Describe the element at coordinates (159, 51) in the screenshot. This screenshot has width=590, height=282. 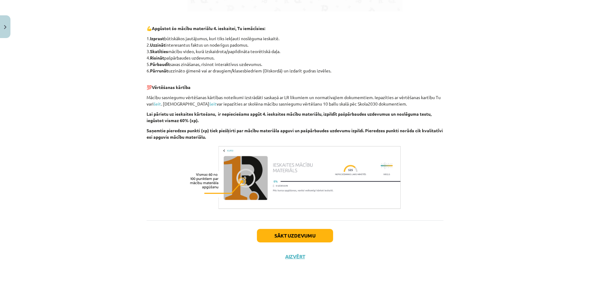
I see `b: Skatīties` at that location.